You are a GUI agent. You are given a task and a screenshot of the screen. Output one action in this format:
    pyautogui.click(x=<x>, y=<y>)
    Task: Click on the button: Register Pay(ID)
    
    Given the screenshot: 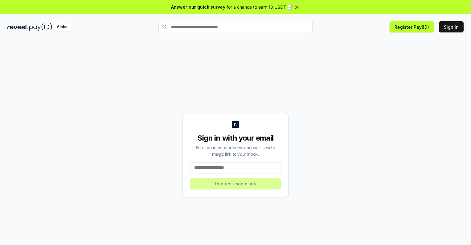 What is the action you would take?
    pyautogui.click(x=412, y=27)
    